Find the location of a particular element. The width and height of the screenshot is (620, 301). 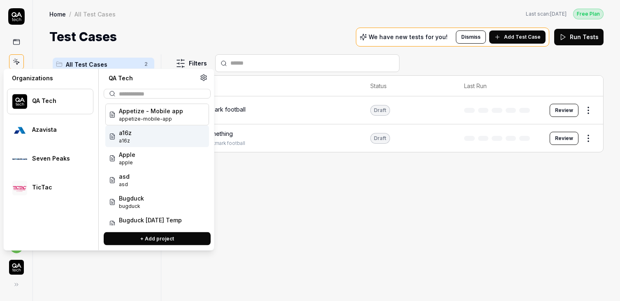

span: Apple is located at coordinates (127, 154).